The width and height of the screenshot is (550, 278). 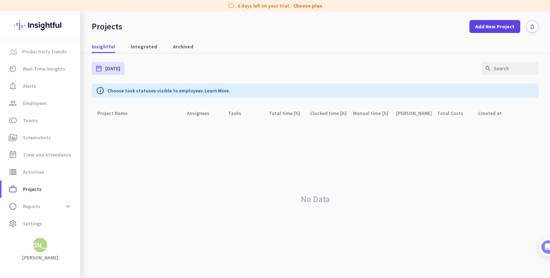 What do you see at coordinates (13, 137) in the screenshot?
I see `i: perm_media` at bounding box center [13, 137].